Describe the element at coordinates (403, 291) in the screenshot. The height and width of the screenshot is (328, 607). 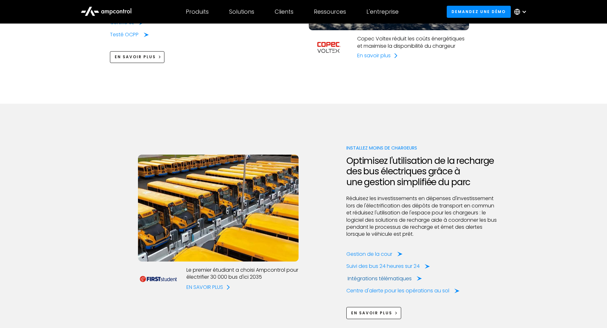
I see `a: Centre d'alerte pour les opérations au sol` at that location.